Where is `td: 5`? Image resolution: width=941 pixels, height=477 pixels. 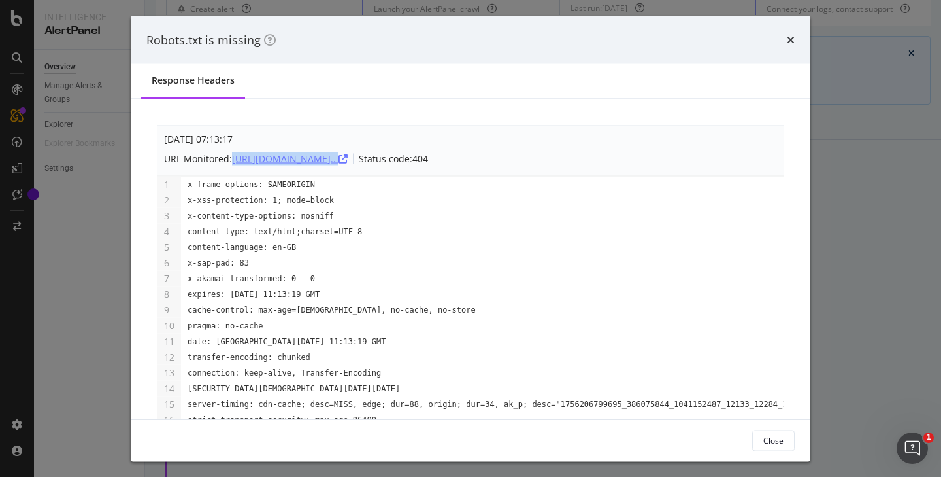 td: 5 is located at coordinates (169, 247).